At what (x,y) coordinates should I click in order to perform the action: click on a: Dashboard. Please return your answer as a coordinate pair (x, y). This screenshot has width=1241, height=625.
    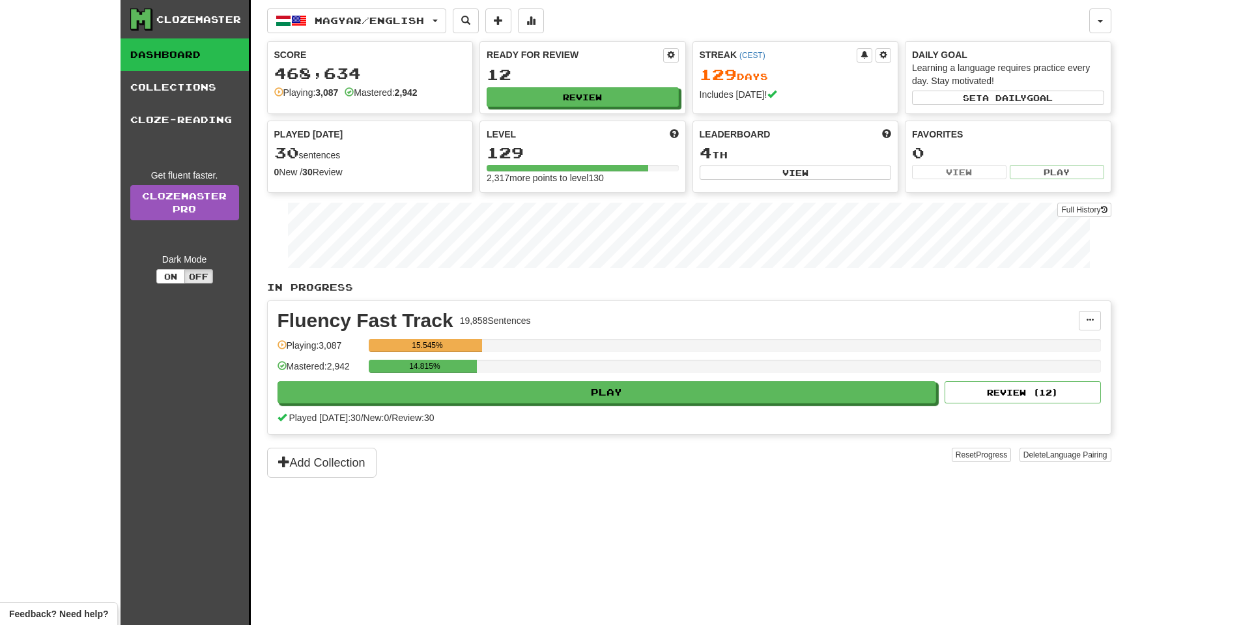
    Looking at the image, I should click on (184, 55).